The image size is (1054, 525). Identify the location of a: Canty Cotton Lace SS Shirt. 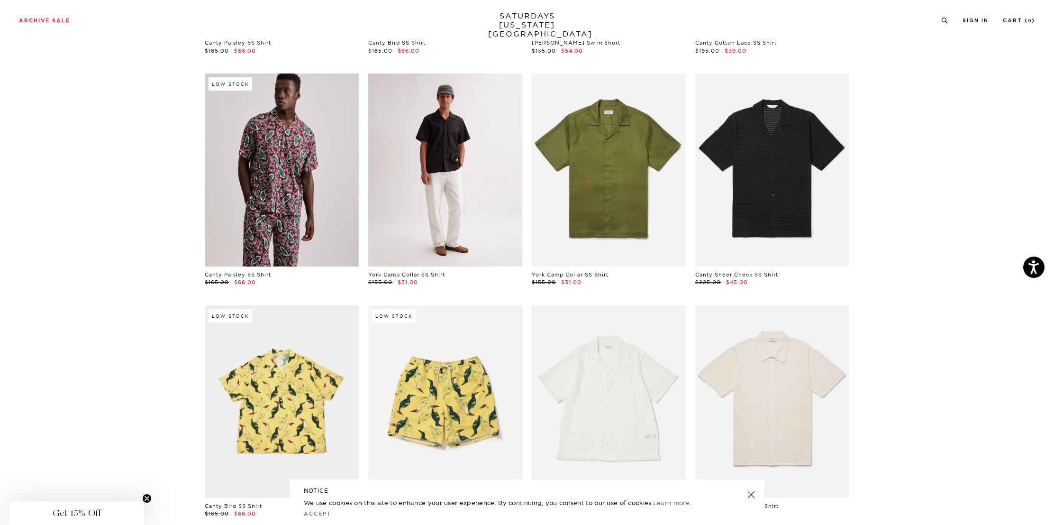
(736, 43).